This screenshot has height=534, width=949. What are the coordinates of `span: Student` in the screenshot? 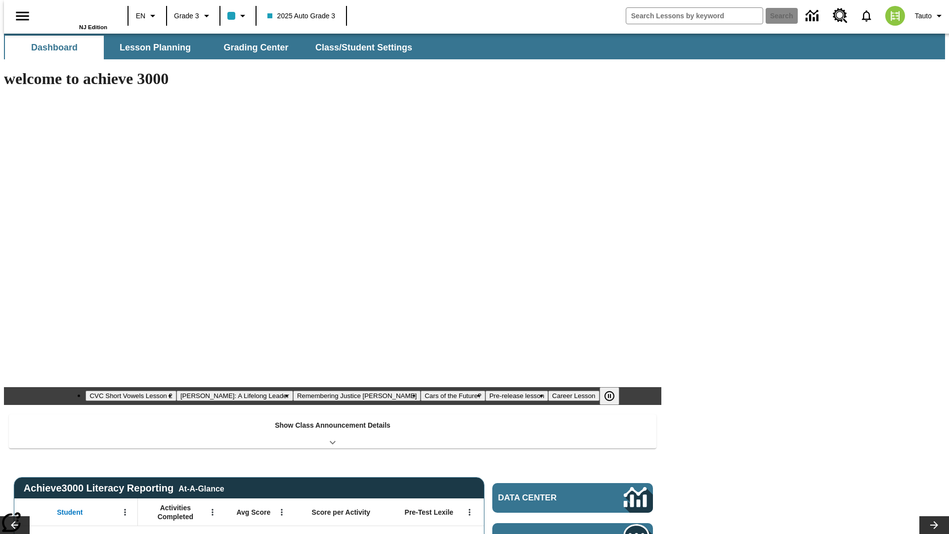 It's located at (70, 512).